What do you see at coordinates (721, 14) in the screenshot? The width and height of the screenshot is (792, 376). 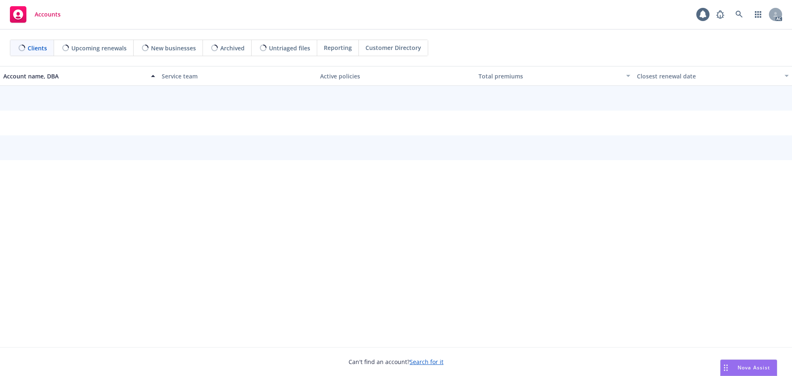 I see `a: Report a Bug` at bounding box center [721, 14].